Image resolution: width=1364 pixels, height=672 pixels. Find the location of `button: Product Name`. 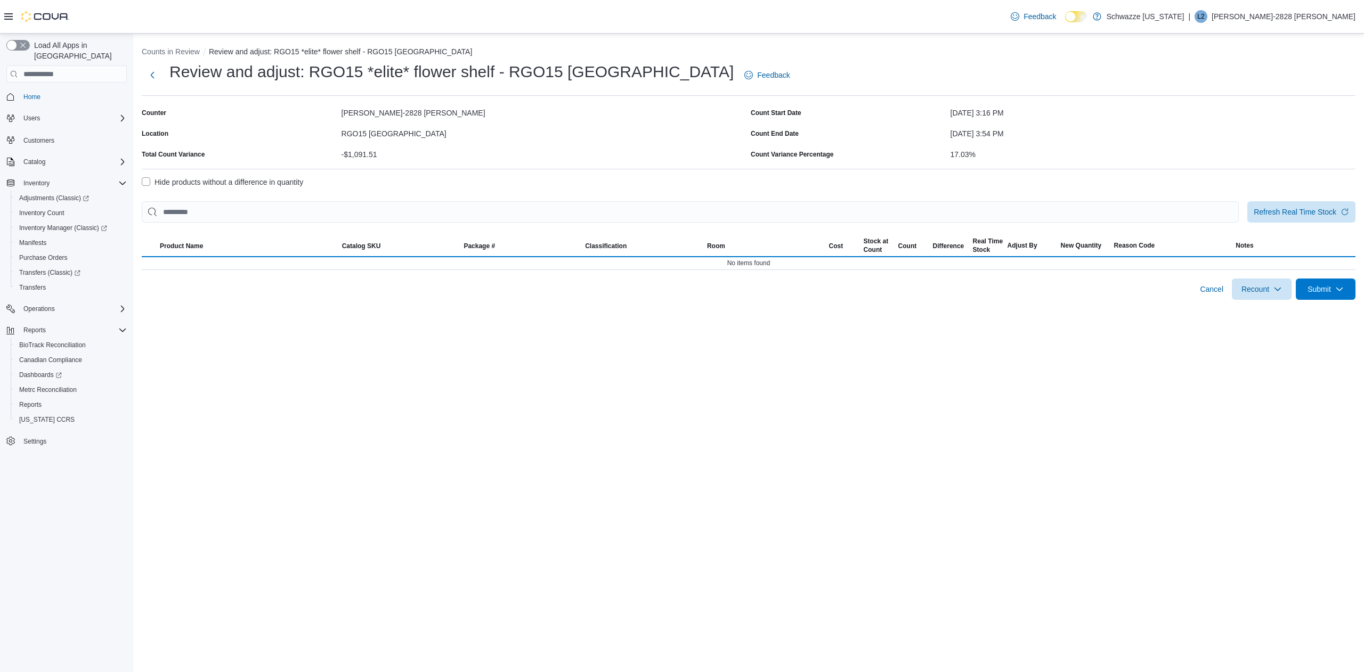

button: Product Name is located at coordinates (249, 246).